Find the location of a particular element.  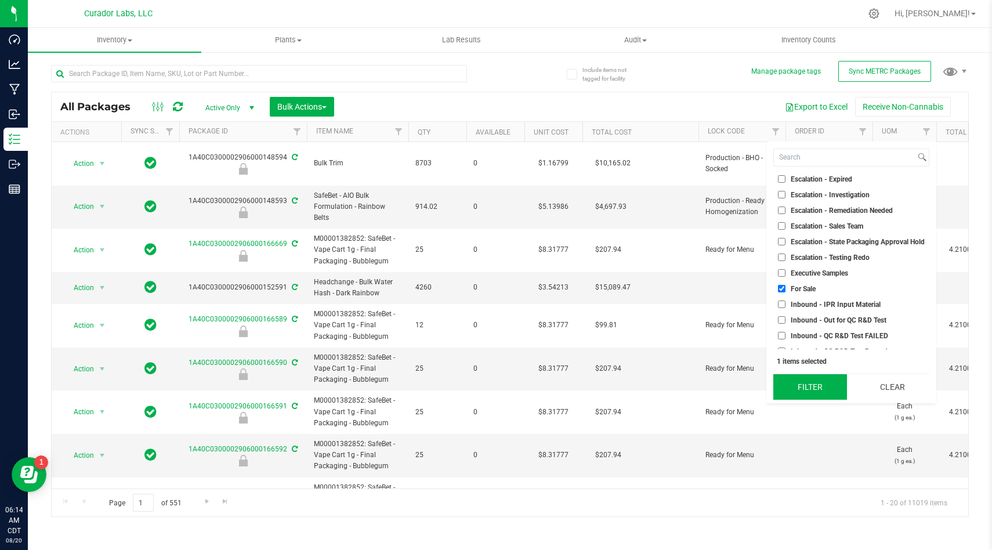

span: Lab Results is located at coordinates (461, 40).